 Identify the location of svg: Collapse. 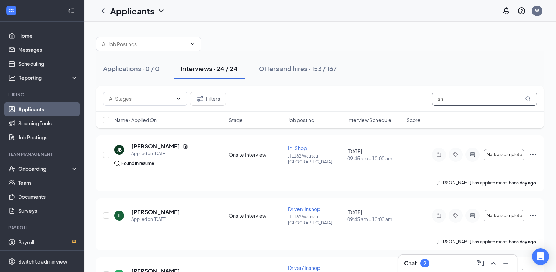
(71, 11).